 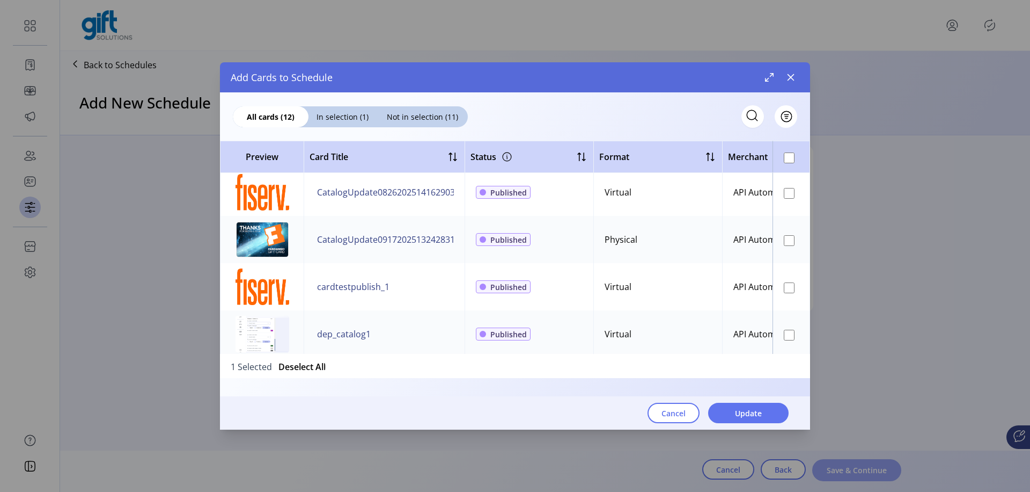 What do you see at coordinates (786, 116) in the screenshot?
I see `button: Filter Button` at bounding box center [786, 116].